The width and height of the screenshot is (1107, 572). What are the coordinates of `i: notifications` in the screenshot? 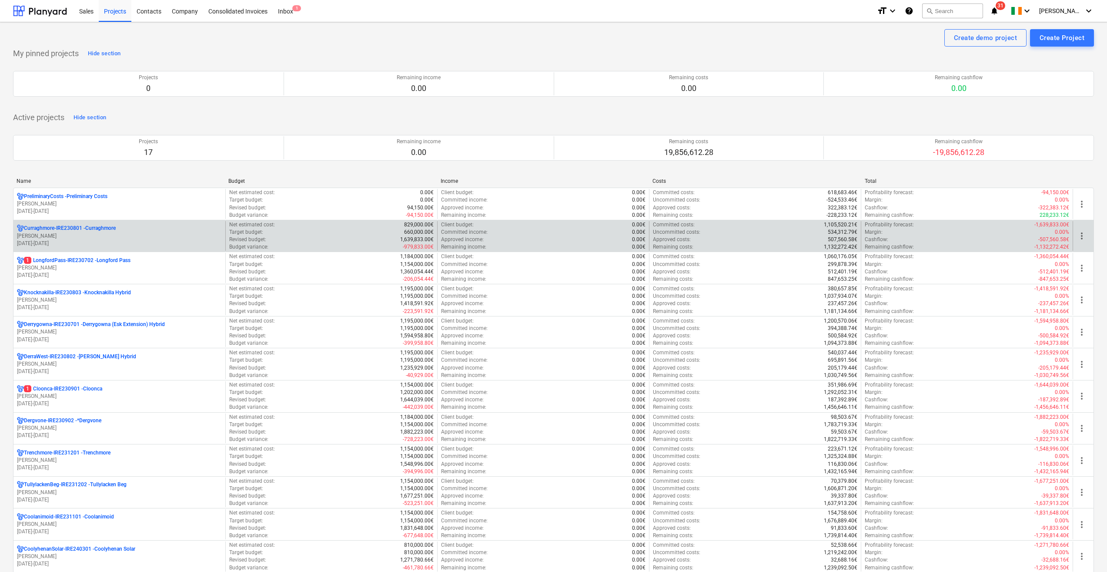 It's located at (994, 11).